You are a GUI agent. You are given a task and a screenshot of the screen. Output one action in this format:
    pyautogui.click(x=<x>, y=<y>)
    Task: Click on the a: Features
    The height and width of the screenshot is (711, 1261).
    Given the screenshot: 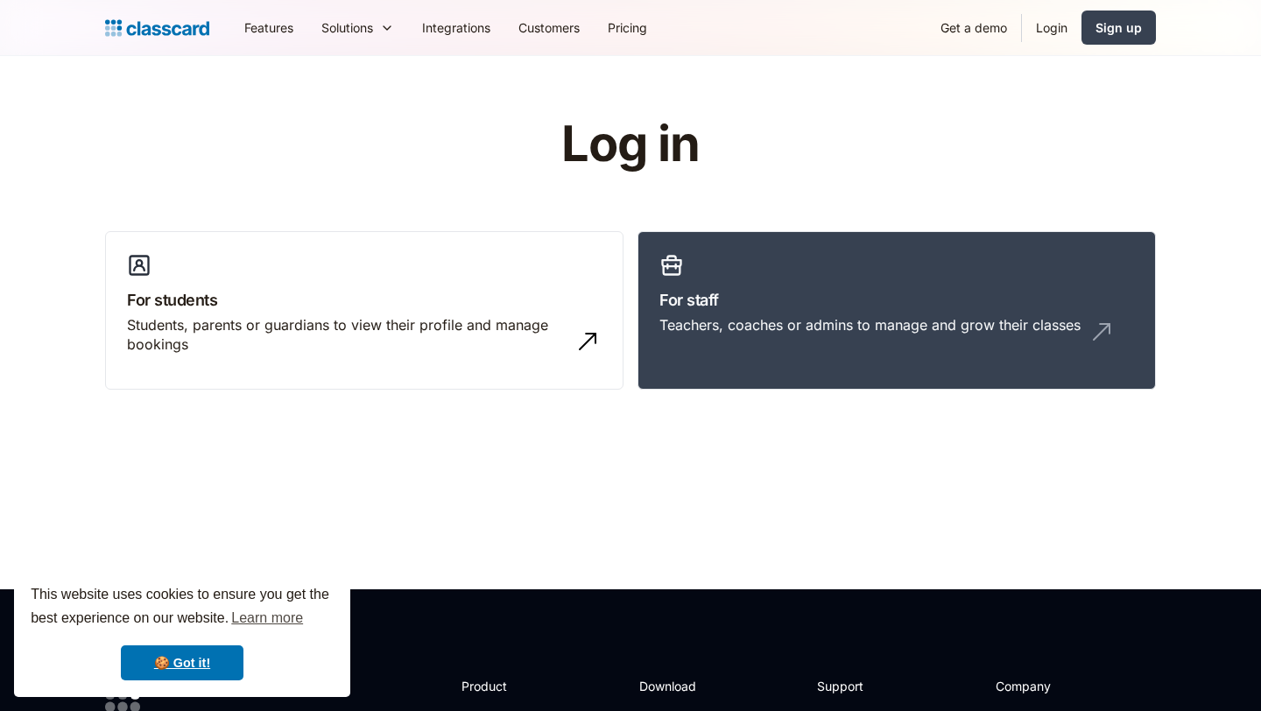 What is the action you would take?
    pyautogui.click(x=269, y=27)
    